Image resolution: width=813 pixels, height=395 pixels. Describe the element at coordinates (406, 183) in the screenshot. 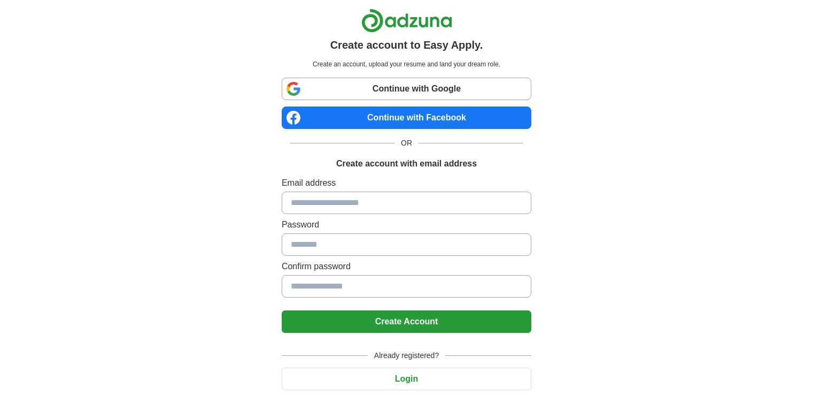

I see `label: Email address` at that location.